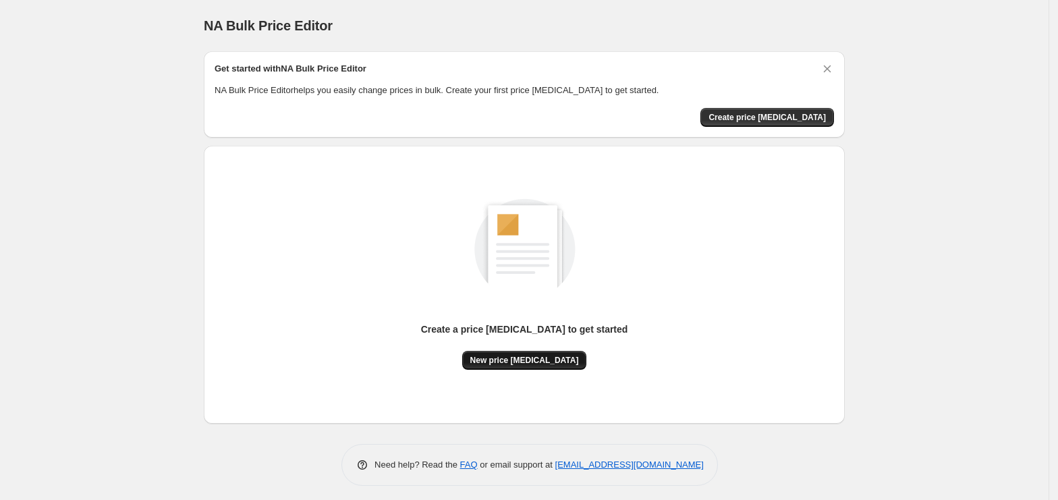 The image size is (1058, 500). I want to click on button: Dismiss card, so click(827, 69).